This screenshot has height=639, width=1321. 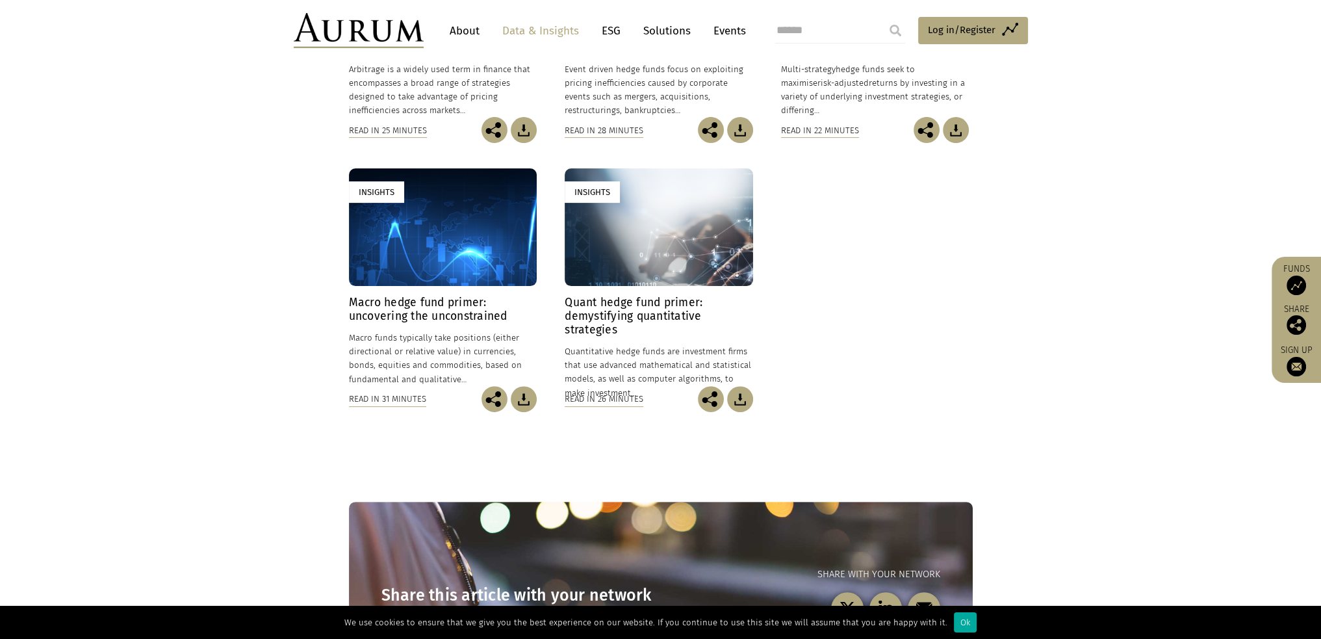 What do you see at coordinates (658, 316) in the screenshot?
I see `h4: Quant hedge fund primer: demystifying quantitative strategies` at bounding box center [658, 316].